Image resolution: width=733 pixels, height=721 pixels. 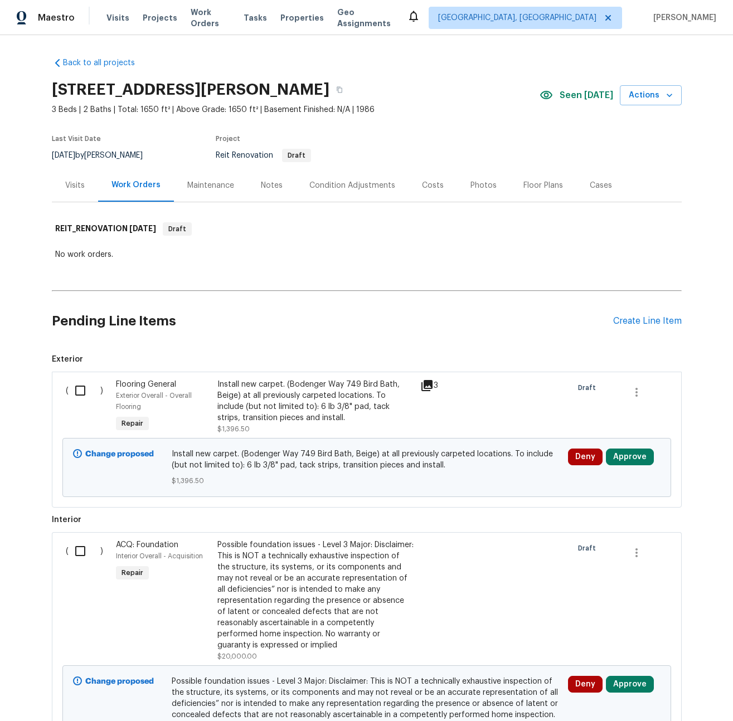 What do you see at coordinates (366, 460) in the screenshot?
I see `span: Install new carpet. (Bodenger Way 749 Bird Bath, Beige) at all previously carpeted locations. To ...` at bounding box center [366, 460].